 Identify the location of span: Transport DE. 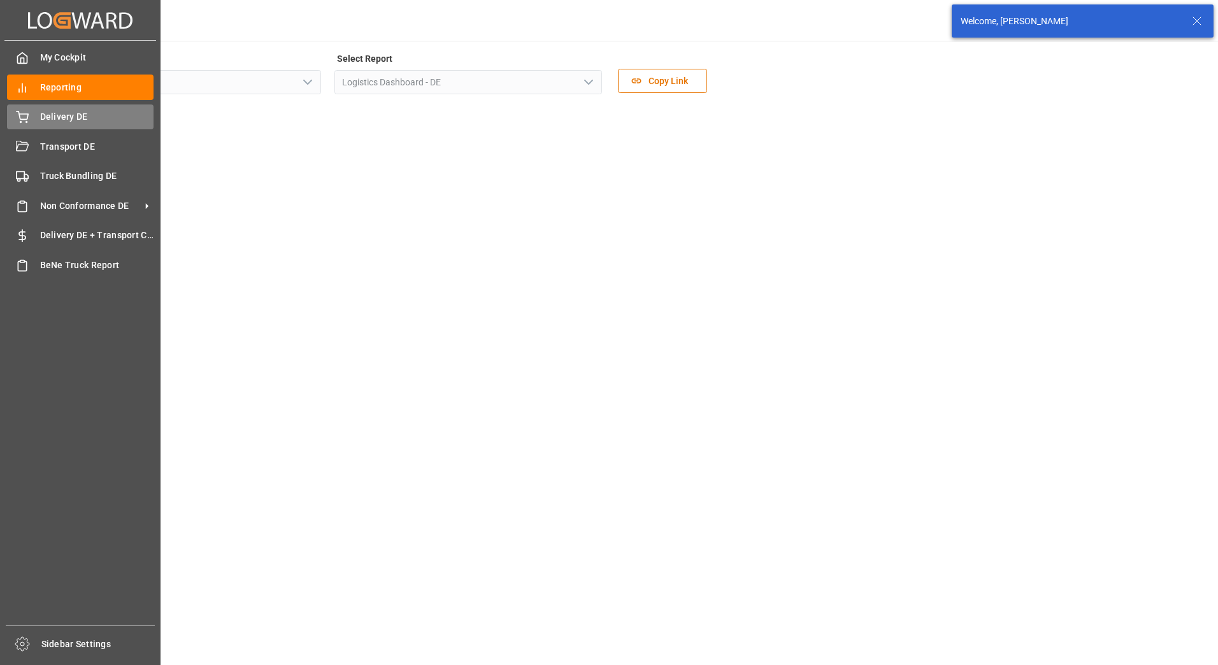
(97, 146).